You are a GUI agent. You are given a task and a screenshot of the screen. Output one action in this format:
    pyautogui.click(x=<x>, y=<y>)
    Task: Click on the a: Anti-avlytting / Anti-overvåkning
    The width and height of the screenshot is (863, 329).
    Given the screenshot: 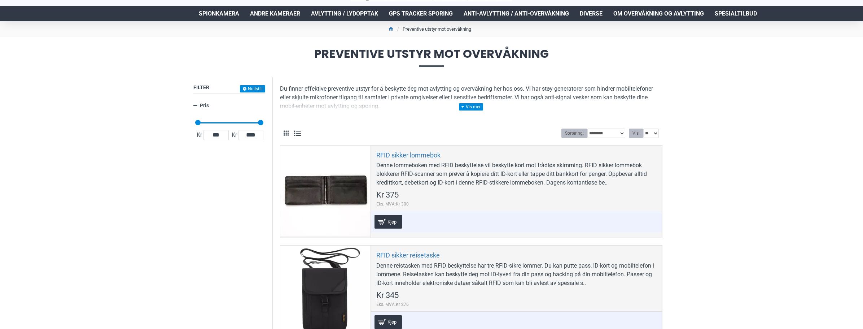 What is the action you would take?
    pyautogui.click(x=516, y=14)
    